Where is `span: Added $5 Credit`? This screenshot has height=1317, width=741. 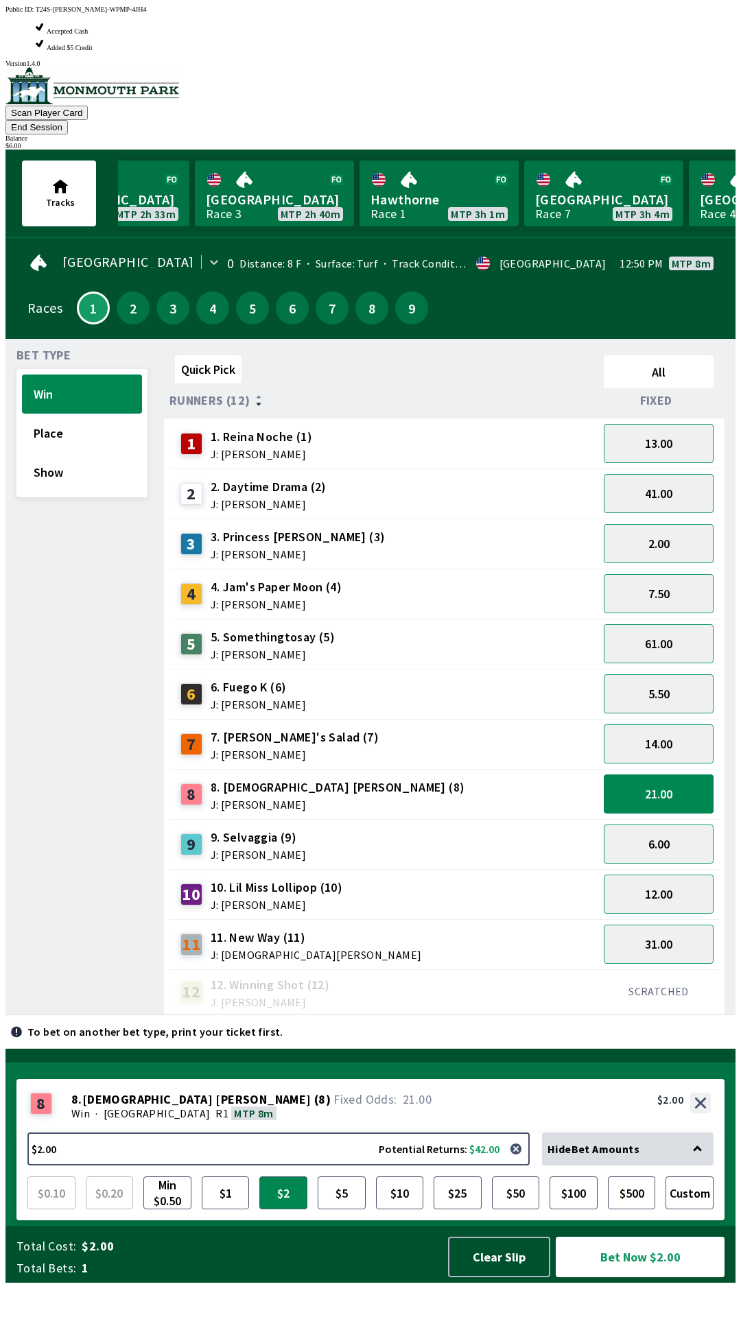 span: Added $5 Credit is located at coordinates (69, 47).